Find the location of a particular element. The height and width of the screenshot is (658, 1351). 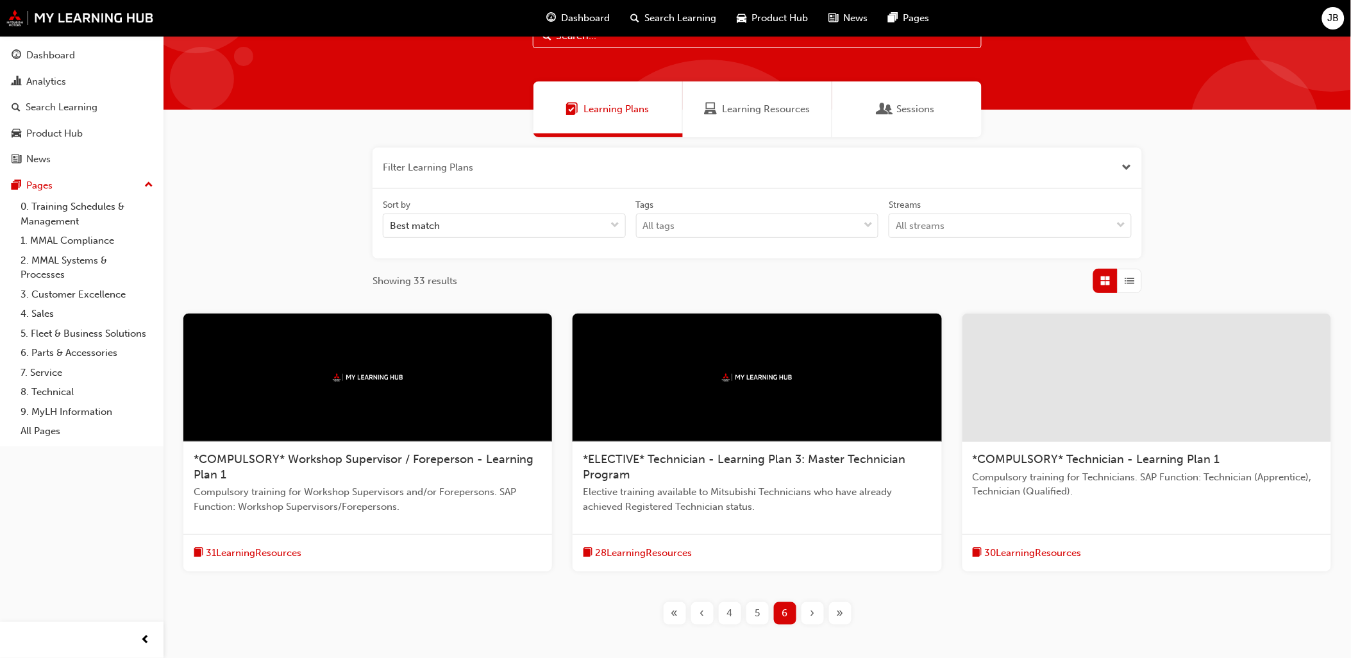

span: Elective training available to Mitsubishi Technicians who have already achieved Registered Techni... is located at coordinates (757, 499).